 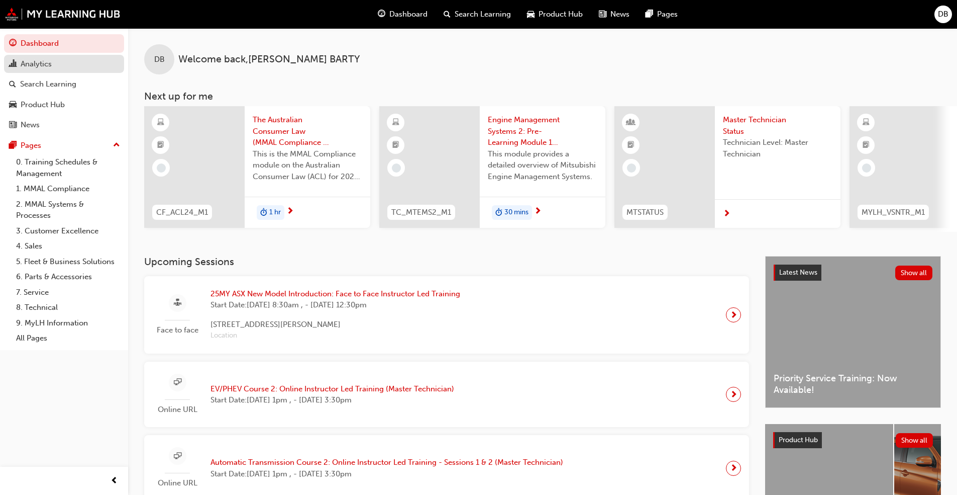 What do you see at coordinates (13, 64) in the screenshot?
I see `span: chart-icon` at bounding box center [13, 64].